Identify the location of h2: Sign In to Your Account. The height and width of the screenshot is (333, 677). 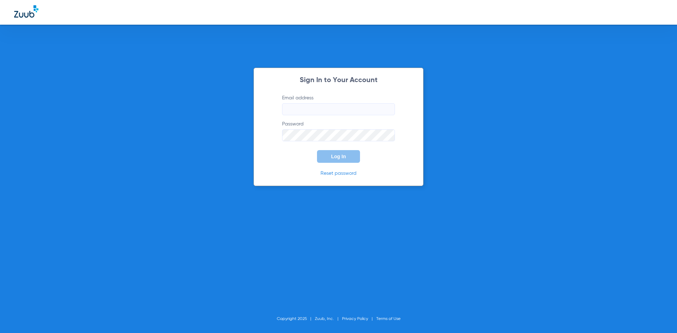
(339, 80).